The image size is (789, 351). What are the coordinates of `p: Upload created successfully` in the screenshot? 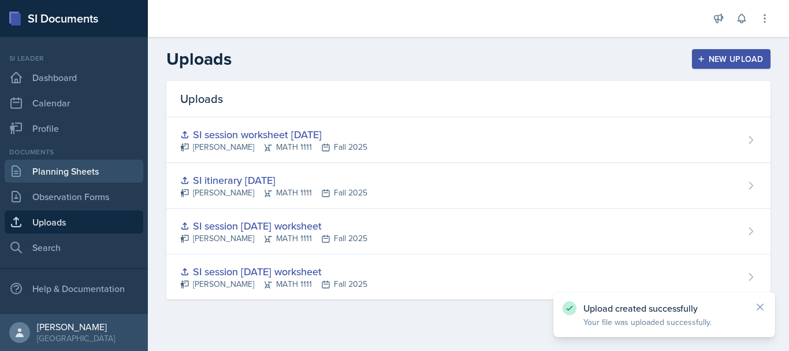 It's located at (665, 308).